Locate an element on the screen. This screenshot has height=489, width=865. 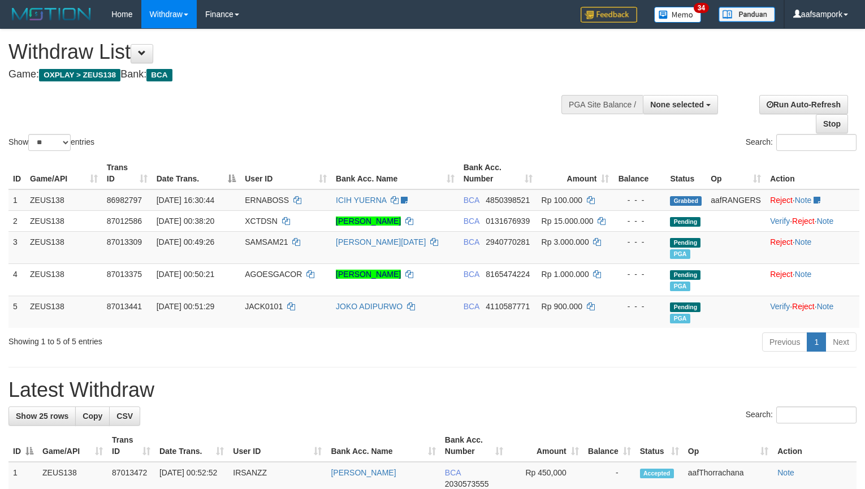
a: Next is located at coordinates (841, 342).